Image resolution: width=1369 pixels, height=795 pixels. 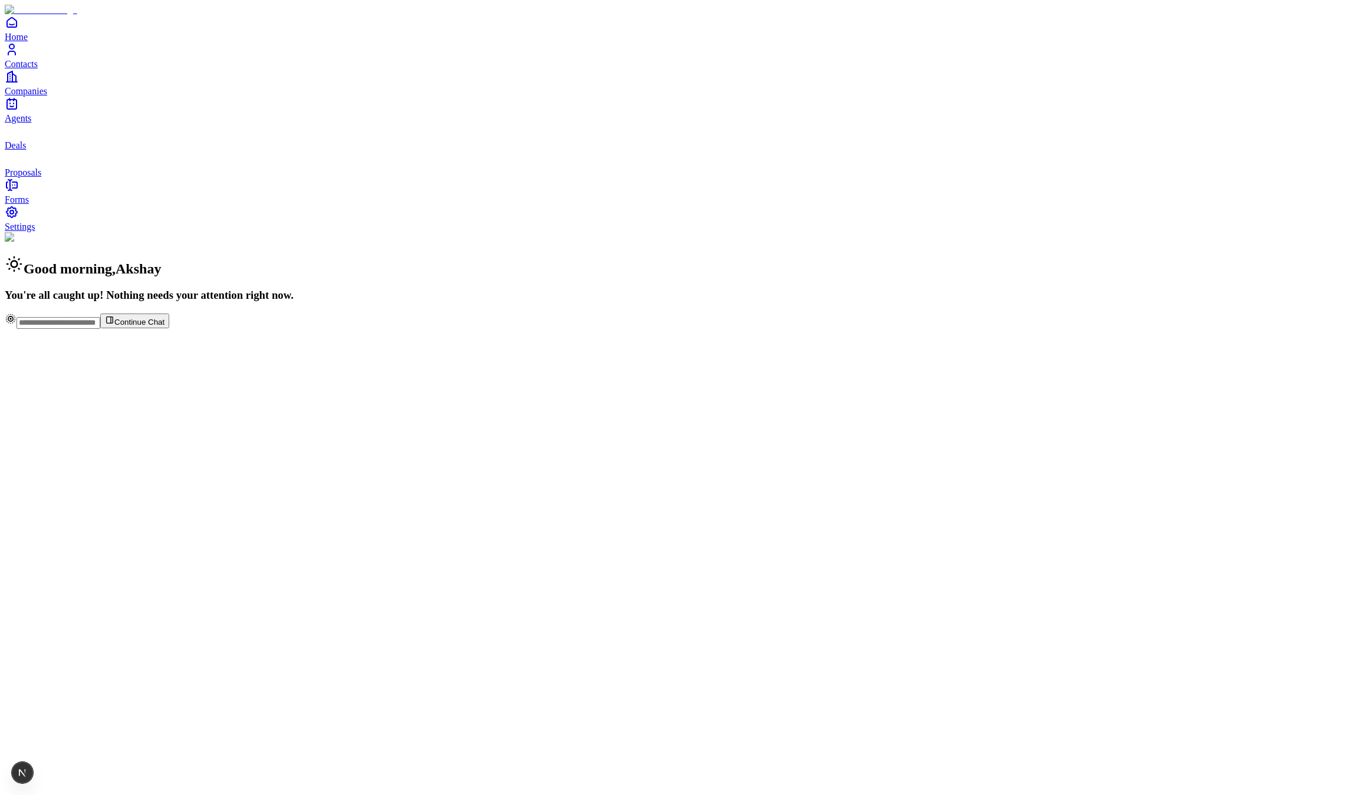 I want to click on a: deals, so click(x=685, y=137).